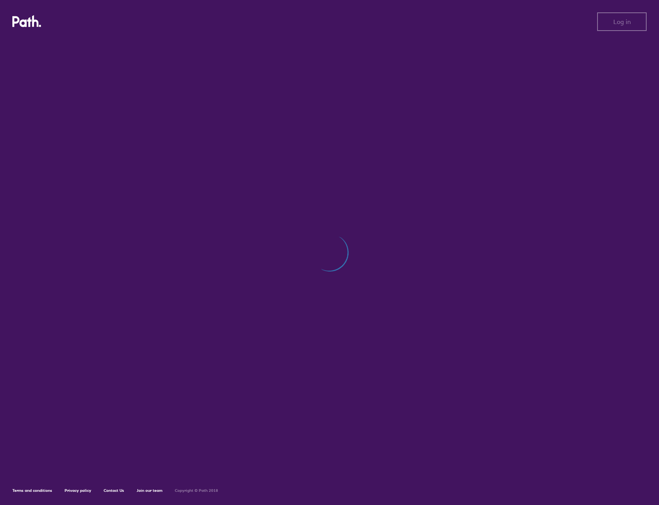 This screenshot has height=505, width=659. What do you see at coordinates (197, 490) in the screenshot?
I see `h6: Copyright © Path 2018` at bounding box center [197, 490].